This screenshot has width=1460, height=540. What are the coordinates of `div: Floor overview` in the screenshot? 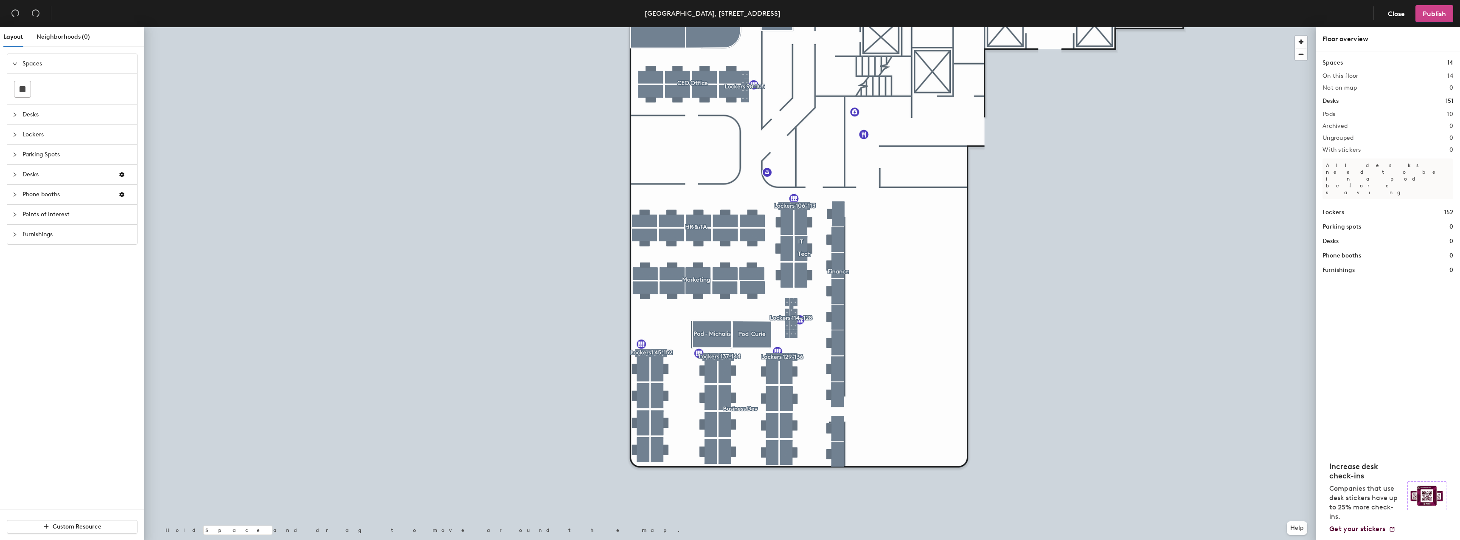 It's located at (1388, 39).